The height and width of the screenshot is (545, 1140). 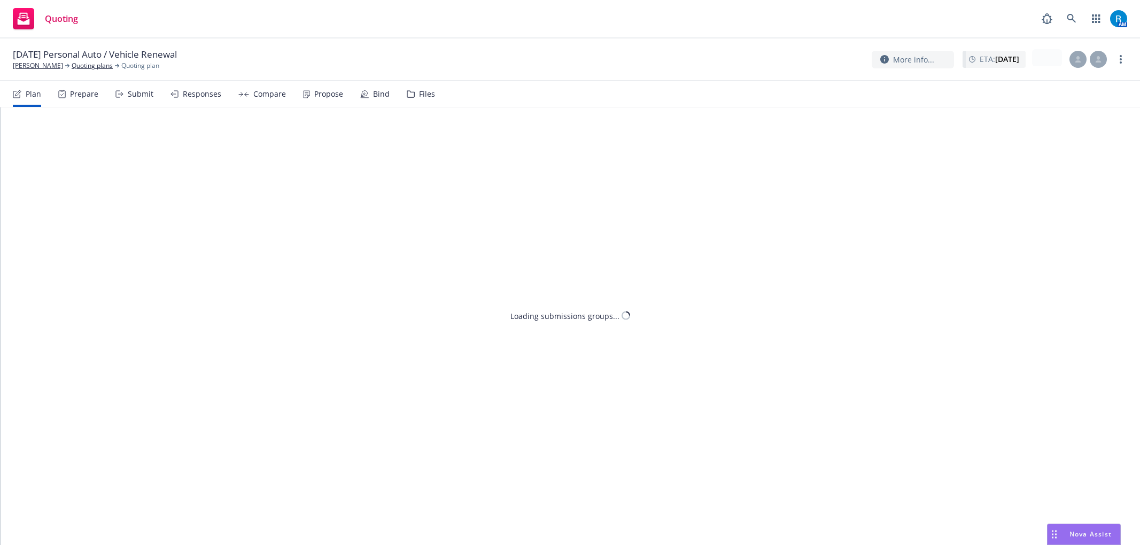 What do you see at coordinates (141, 94) in the screenshot?
I see `div: Submit` at bounding box center [141, 94].